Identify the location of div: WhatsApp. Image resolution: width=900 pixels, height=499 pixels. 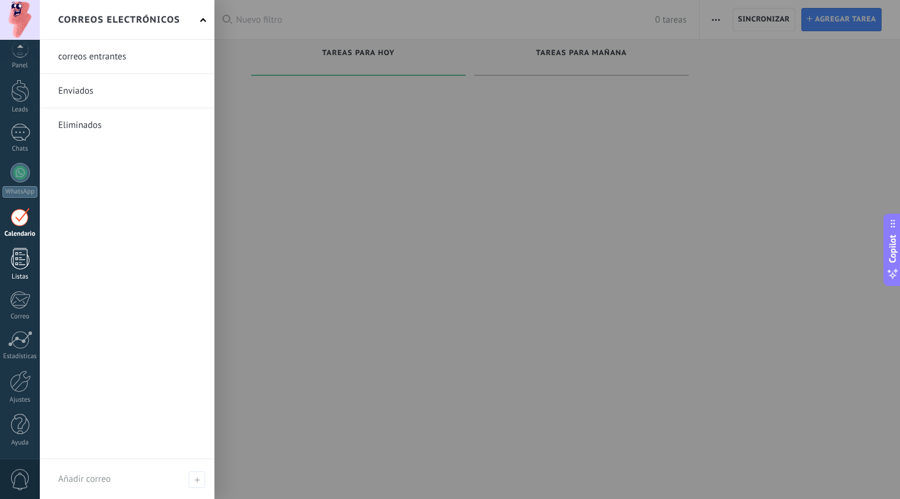
(20, 192).